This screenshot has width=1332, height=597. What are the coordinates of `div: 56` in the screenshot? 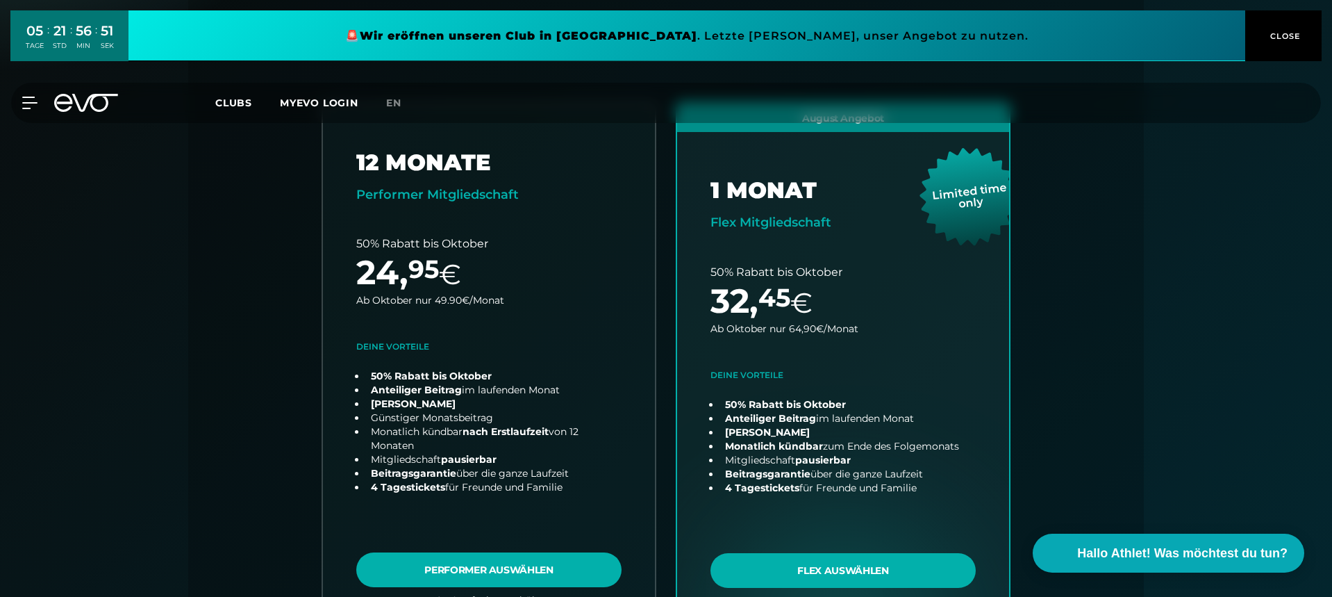 It's located at (83, 31).